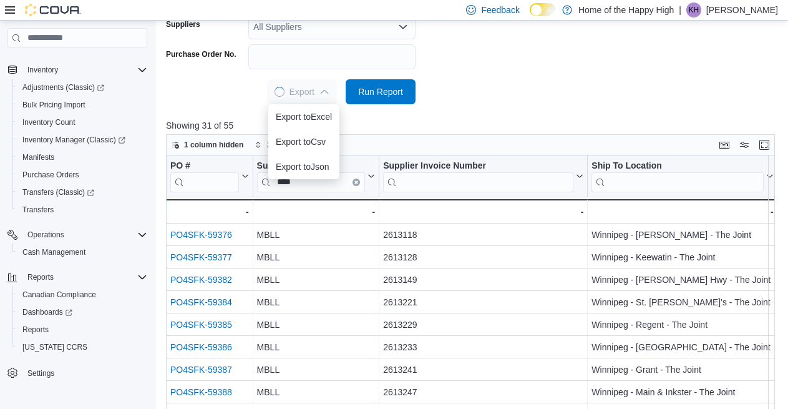  I want to click on a: Transfers, so click(38, 210).